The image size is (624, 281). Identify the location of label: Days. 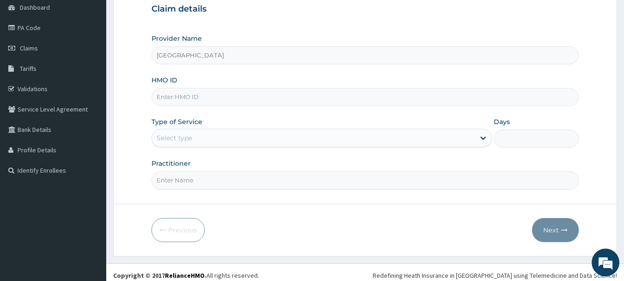
(502, 122).